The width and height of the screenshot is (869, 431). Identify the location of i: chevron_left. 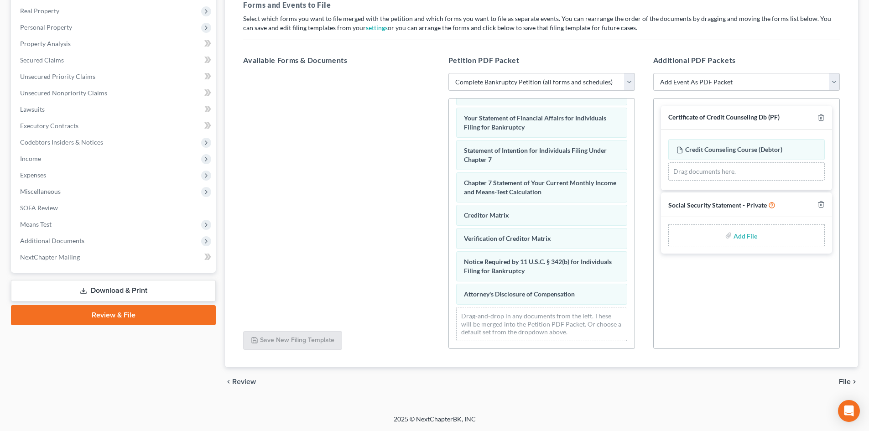
(229, 382).